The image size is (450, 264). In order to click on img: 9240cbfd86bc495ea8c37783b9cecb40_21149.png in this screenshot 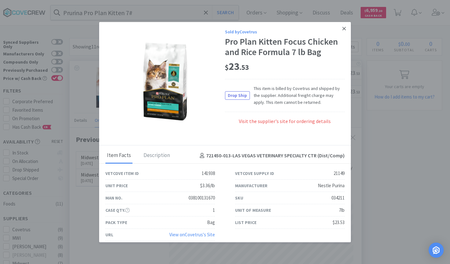, I will do `click(165, 81)`.